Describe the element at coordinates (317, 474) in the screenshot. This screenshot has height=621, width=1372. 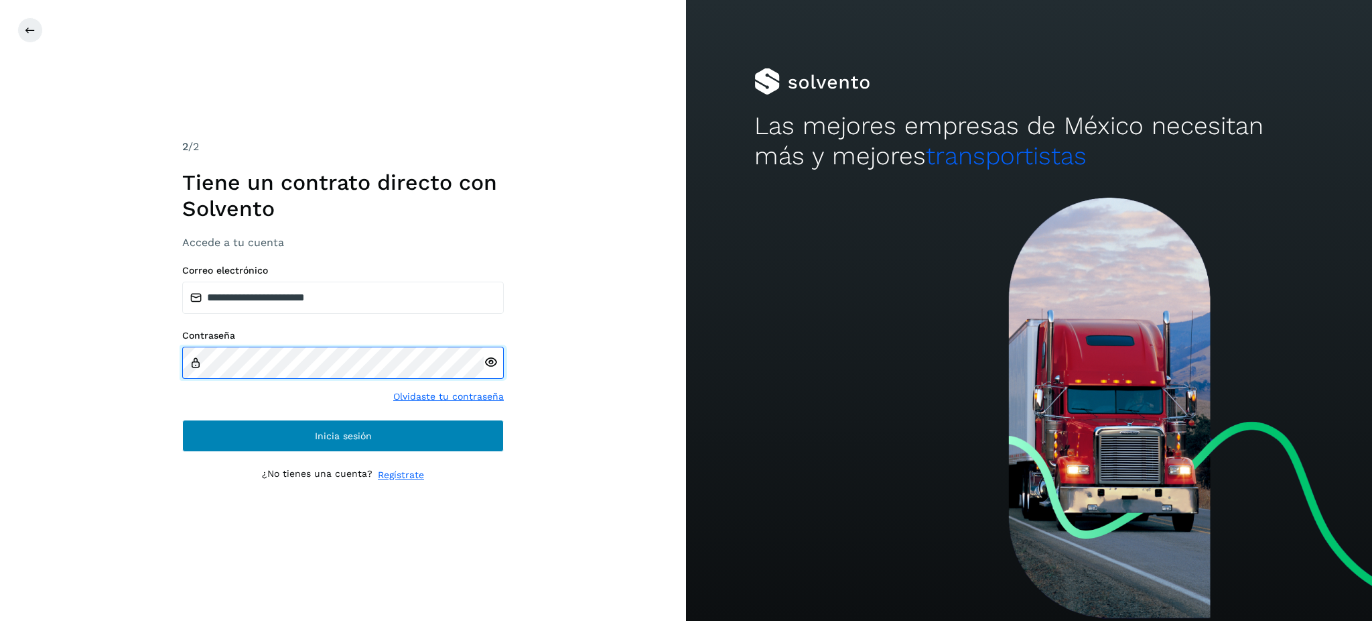
I see `p: ¿No tienes una cuenta?` at that location.